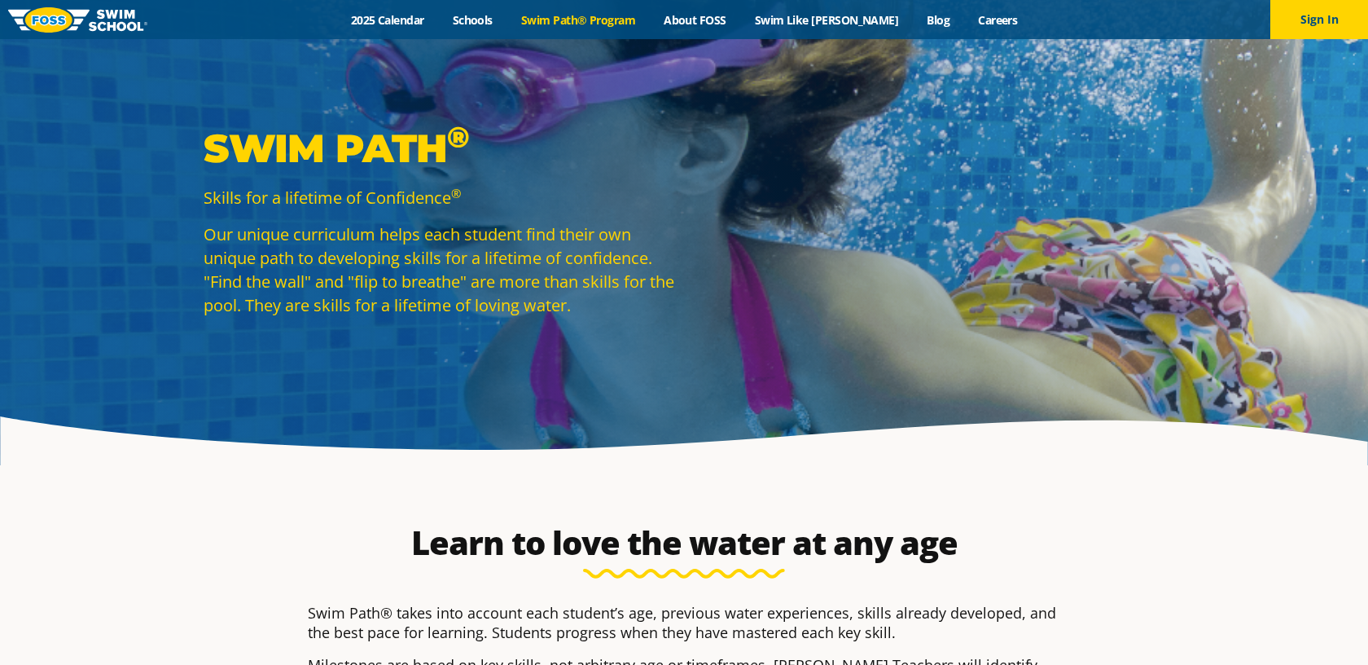  Describe the element at coordinates (77, 20) in the screenshot. I see `img: FOSS Swim School Logo` at that location.